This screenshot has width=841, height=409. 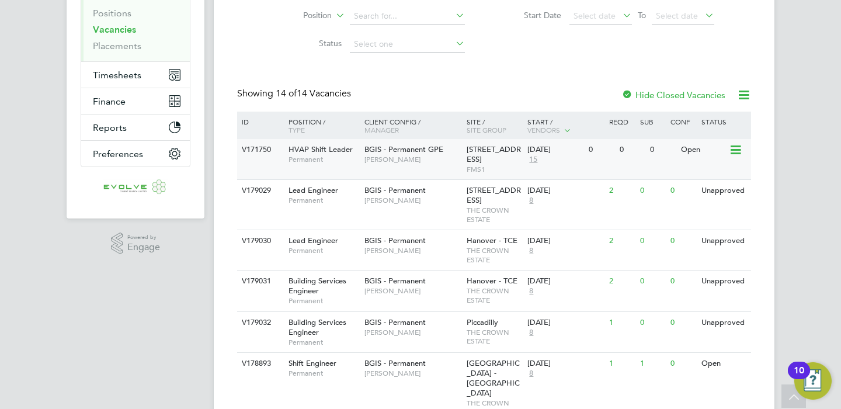 What do you see at coordinates (110, 127) in the screenshot?
I see `span: Reports` at bounding box center [110, 127].